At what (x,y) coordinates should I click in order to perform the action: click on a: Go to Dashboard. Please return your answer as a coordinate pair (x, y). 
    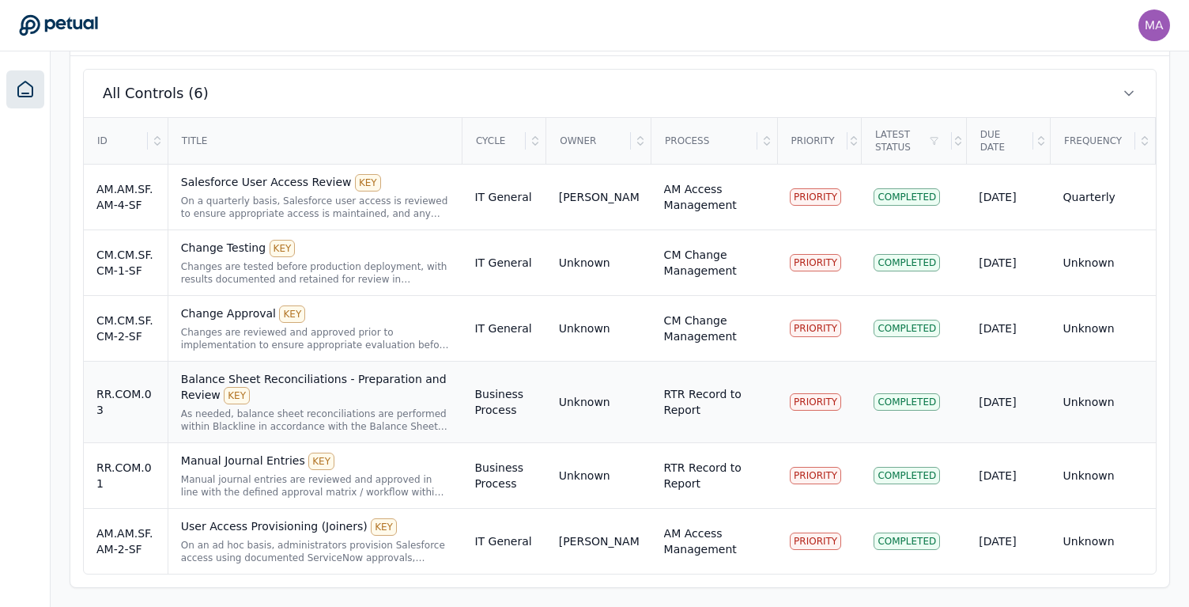
    Looking at the image, I should click on (59, 25).